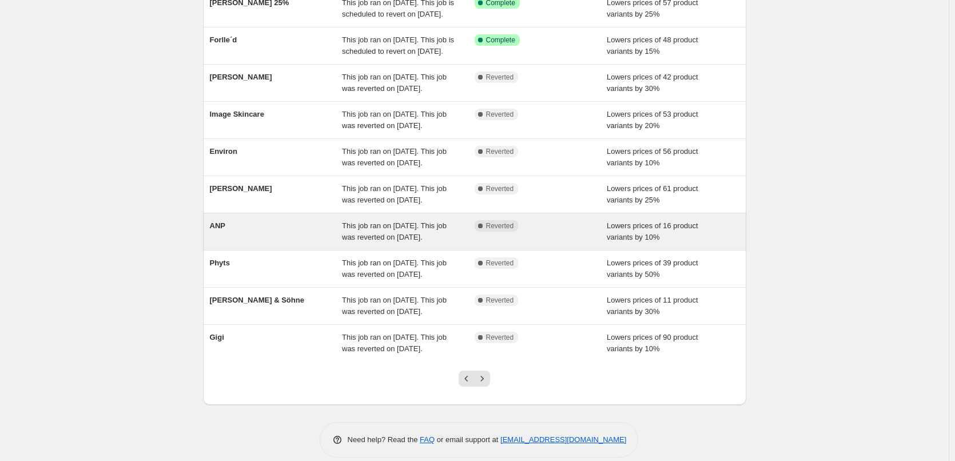 Image resolution: width=955 pixels, height=461 pixels. What do you see at coordinates (653, 231) in the screenshot?
I see `span: Lowers prices of 16 product variants by 10%` at bounding box center [653, 231].